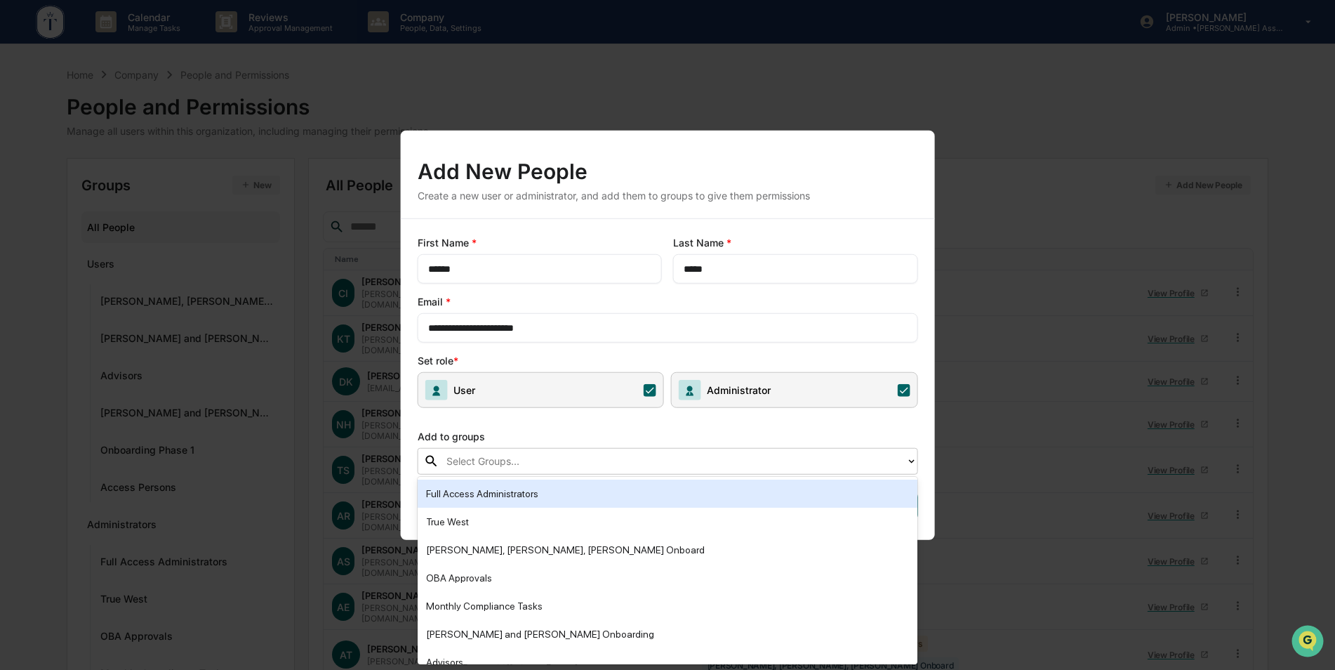 Image resolution: width=1335 pixels, height=670 pixels. I want to click on span: Preclearance, so click(59, 184).